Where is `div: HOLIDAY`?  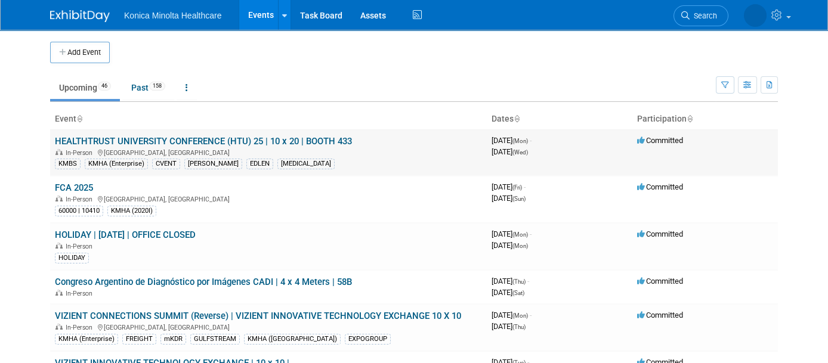 div: HOLIDAY is located at coordinates (72, 258).